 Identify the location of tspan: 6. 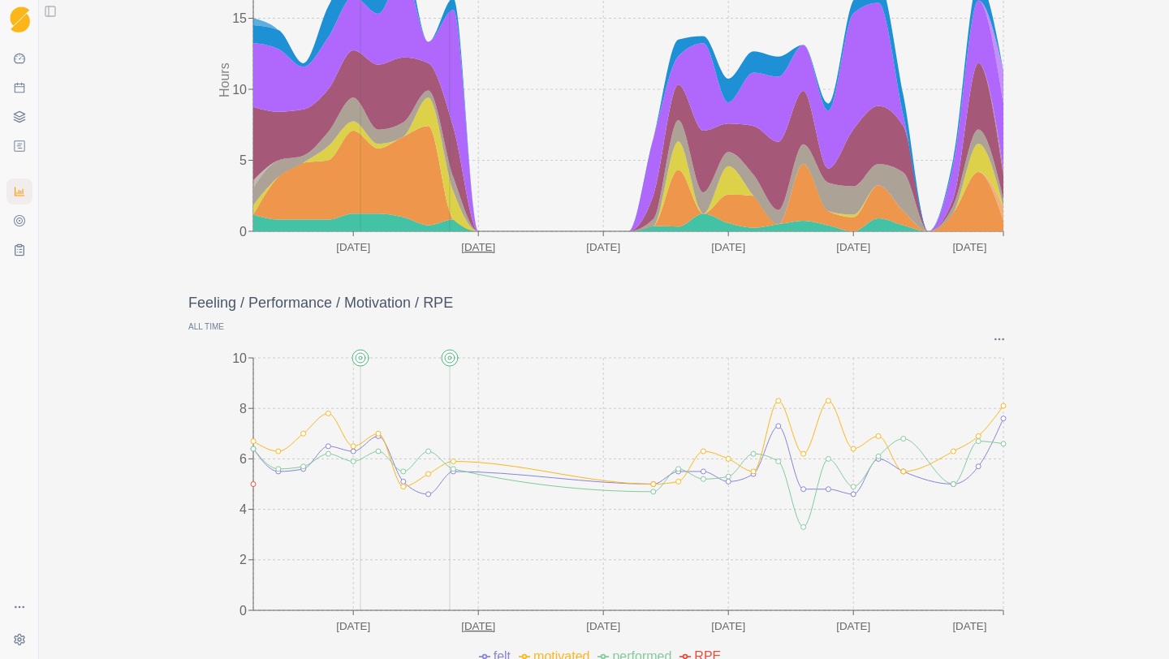
(243, 459).